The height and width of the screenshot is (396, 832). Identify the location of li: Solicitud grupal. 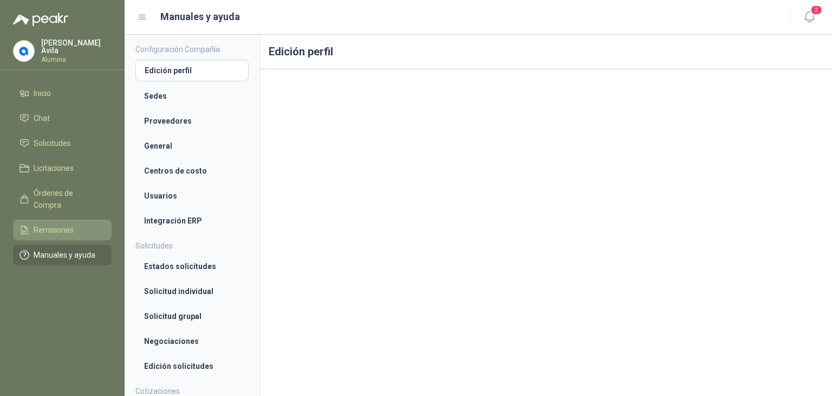
(192, 316).